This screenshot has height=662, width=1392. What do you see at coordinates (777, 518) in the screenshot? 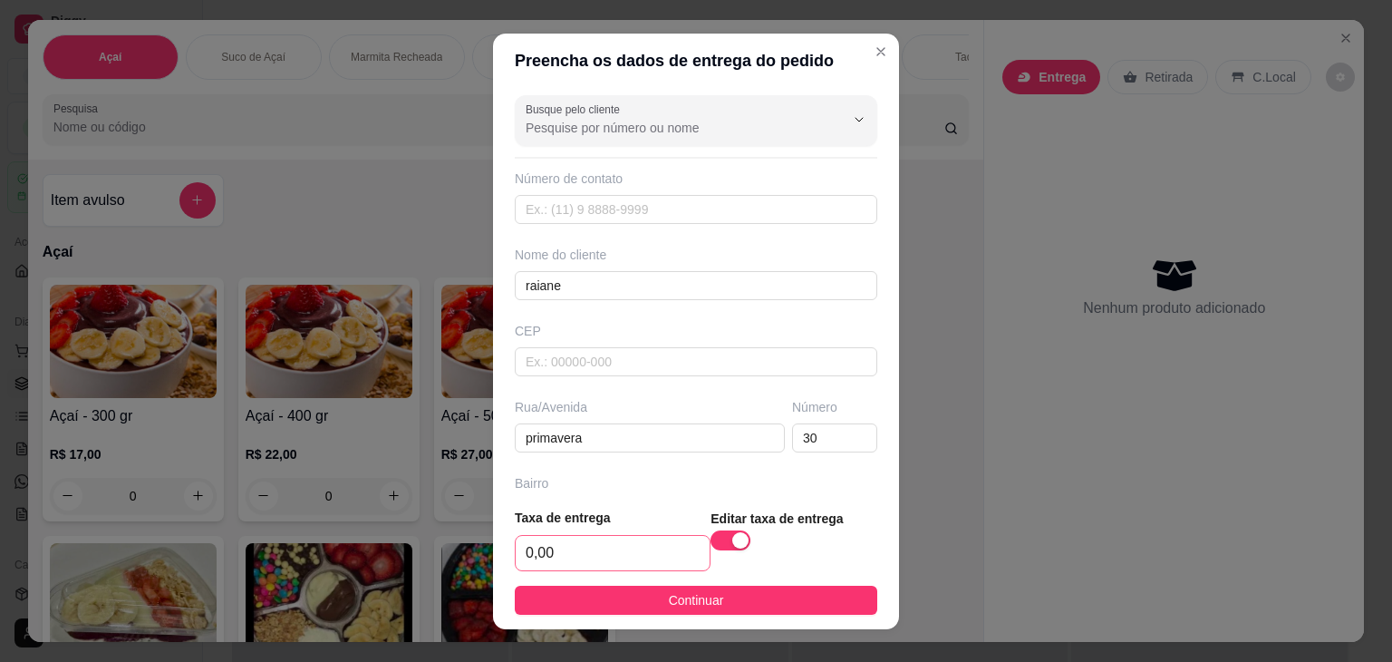
I see `strong: Editar taxa de entrega` at bounding box center [777, 518].